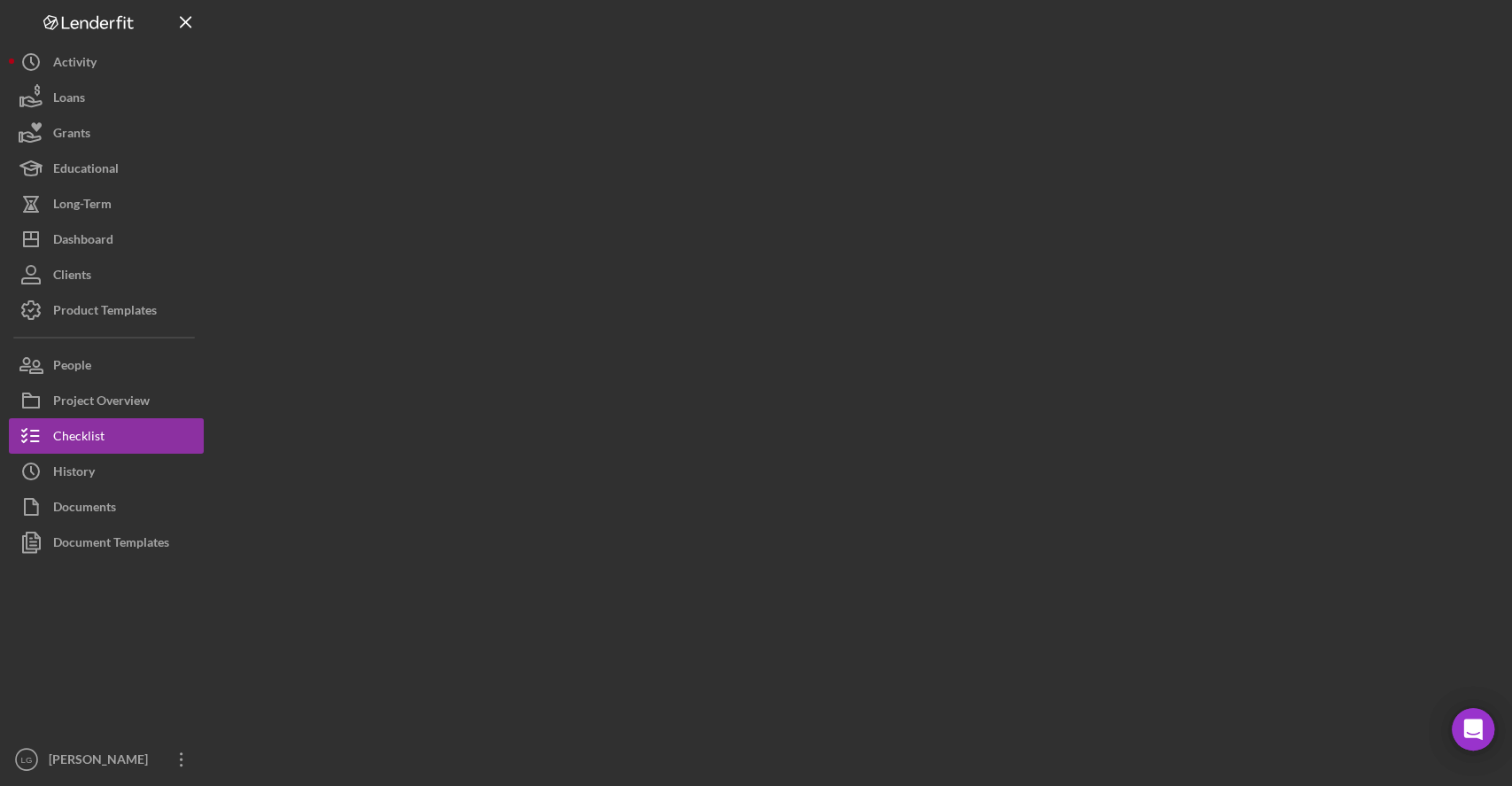 The height and width of the screenshot is (786, 1512). Describe the element at coordinates (86, 170) in the screenshot. I see `div: Educational` at that location.